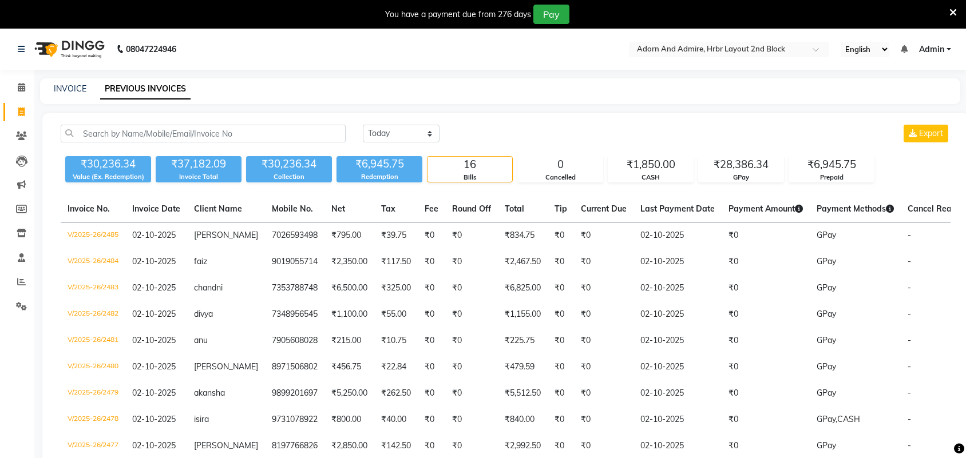 The image size is (966, 458). Describe the element at coordinates (470, 177) in the screenshot. I see `div: Bills` at that location.